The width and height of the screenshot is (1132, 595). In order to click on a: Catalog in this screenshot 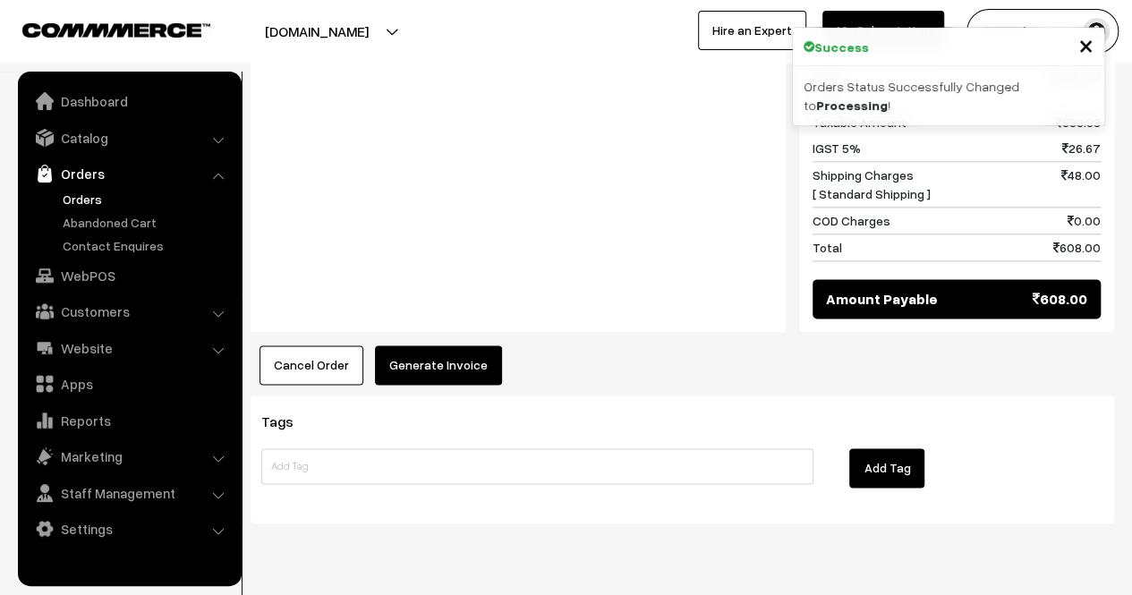, I will do `click(129, 138)`.